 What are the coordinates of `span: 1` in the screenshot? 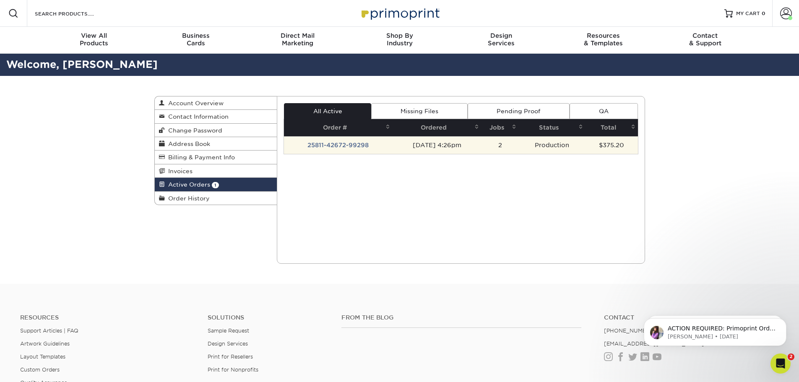 It's located at (215, 185).